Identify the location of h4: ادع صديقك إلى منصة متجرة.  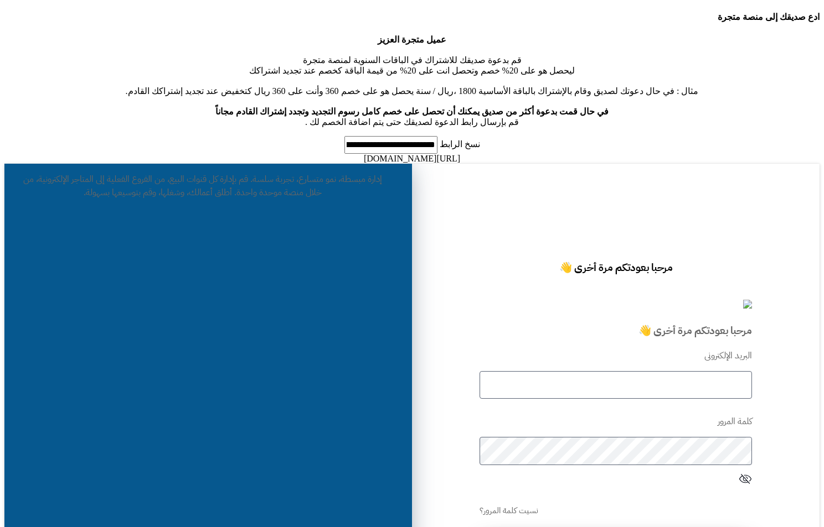
(412, 17).